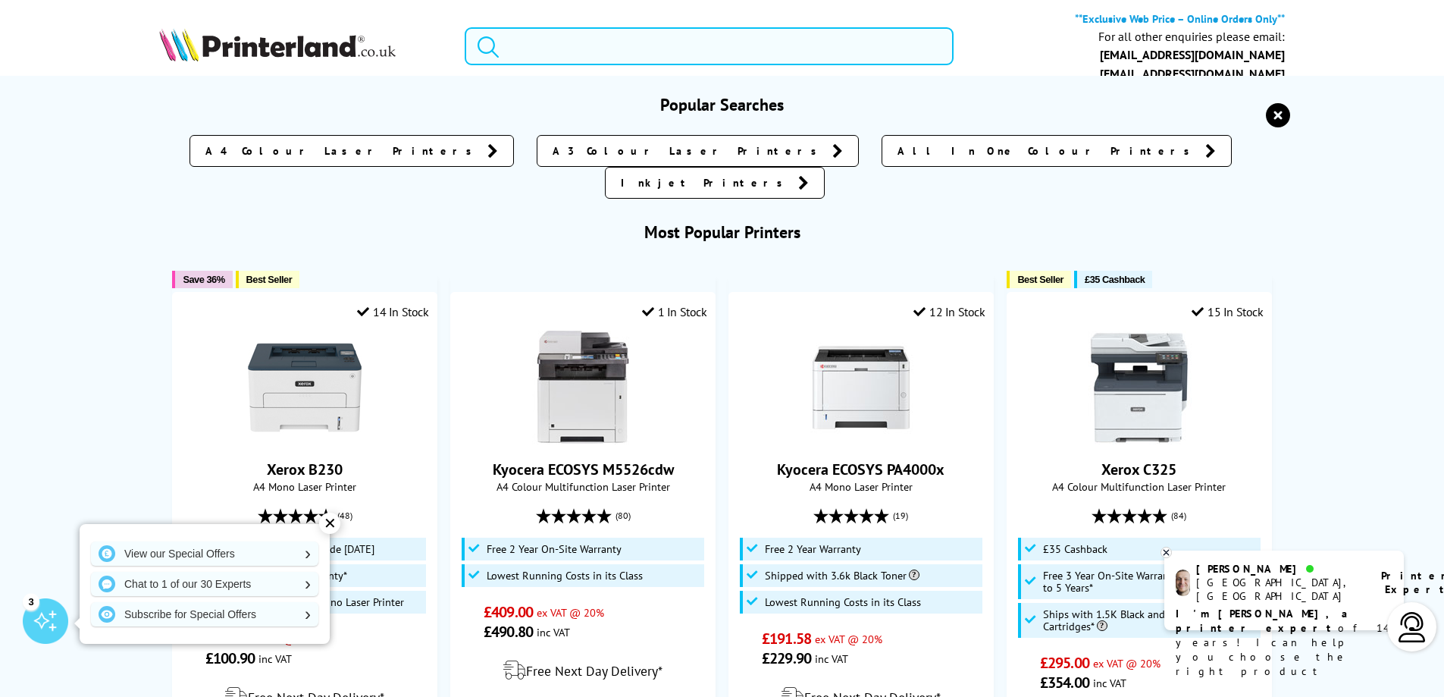 The image size is (1444, 697). What do you see at coordinates (205, 553) in the screenshot?
I see `a: View our Special Offers` at bounding box center [205, 553].